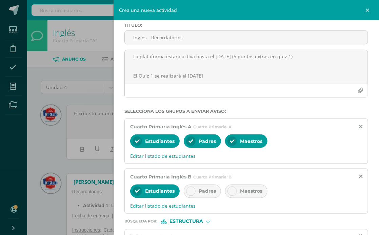 The width and height of the screenshot is (379, 235). I want to click on span: Búsqueda por :, so click(141, 222).